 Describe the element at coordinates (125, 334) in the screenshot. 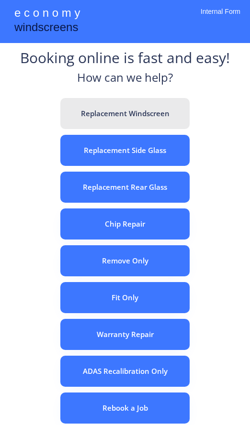

I see `button: Warranty Repair` at that location.